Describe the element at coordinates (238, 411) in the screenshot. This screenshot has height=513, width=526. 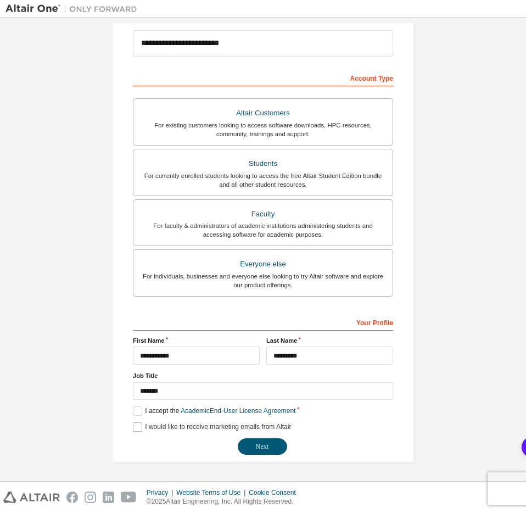
I see `a: Academic End-User License Agreement` at that location.